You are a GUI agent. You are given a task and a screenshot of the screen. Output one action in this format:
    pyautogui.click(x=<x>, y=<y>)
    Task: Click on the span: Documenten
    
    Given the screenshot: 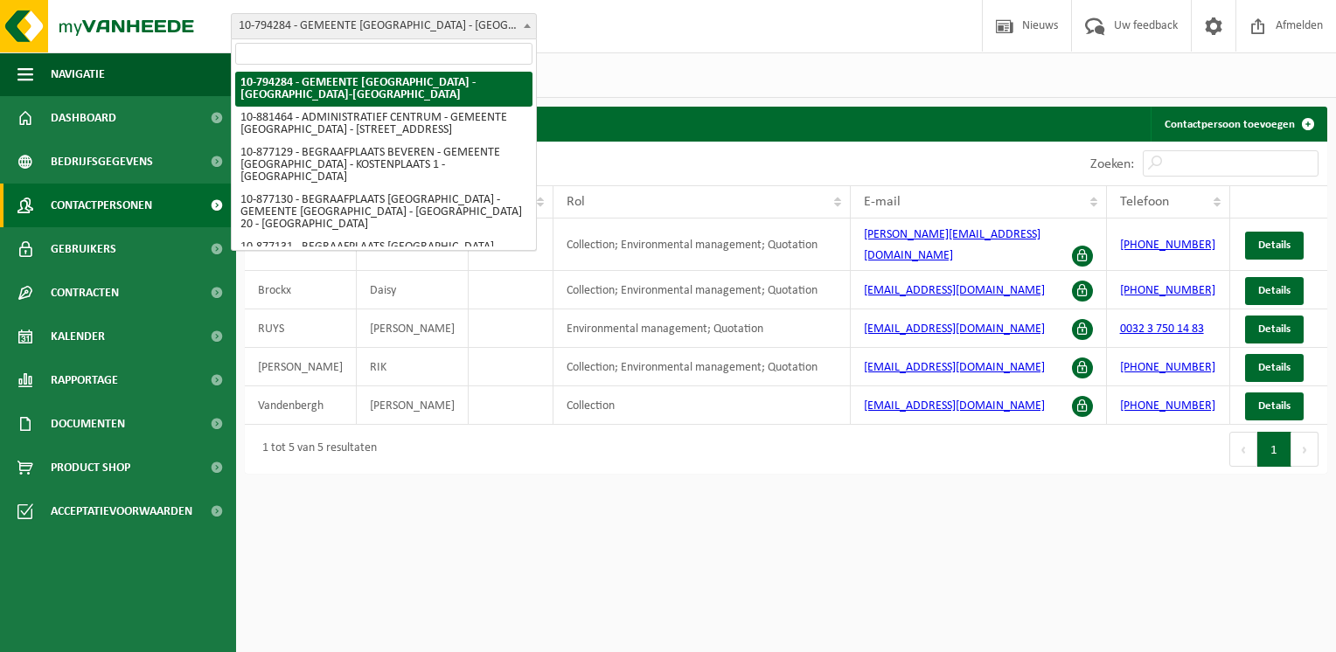 What is the action you would take?
    pyautogui.click(x=87, y=424)
    